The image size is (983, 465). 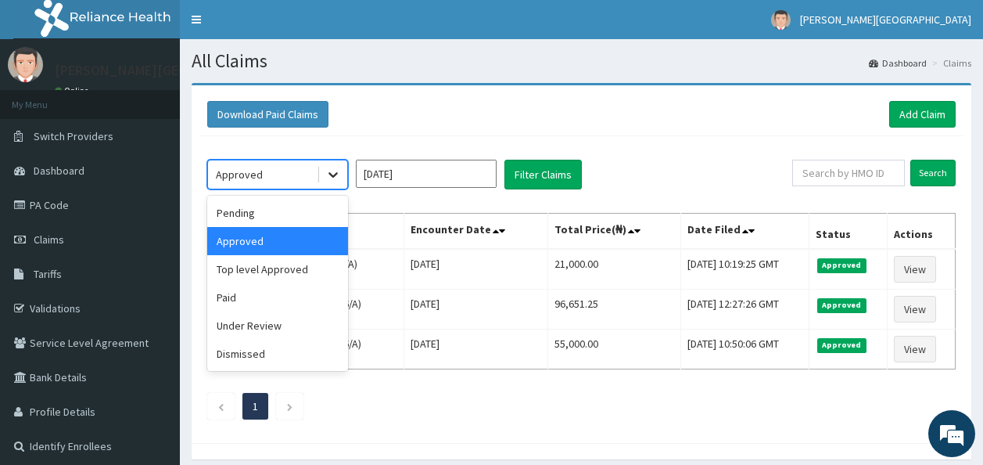 I want to click on td: 55,000.00, so click(x=614, y=349).